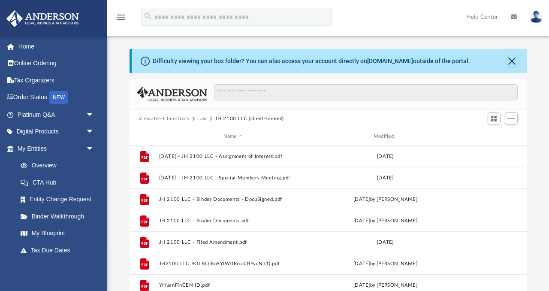  What do you see at coordinates (42, 18) in the screenshot?
I see `img: Anderson Advisors Platinum Portal` at bounding box center [42, 18].